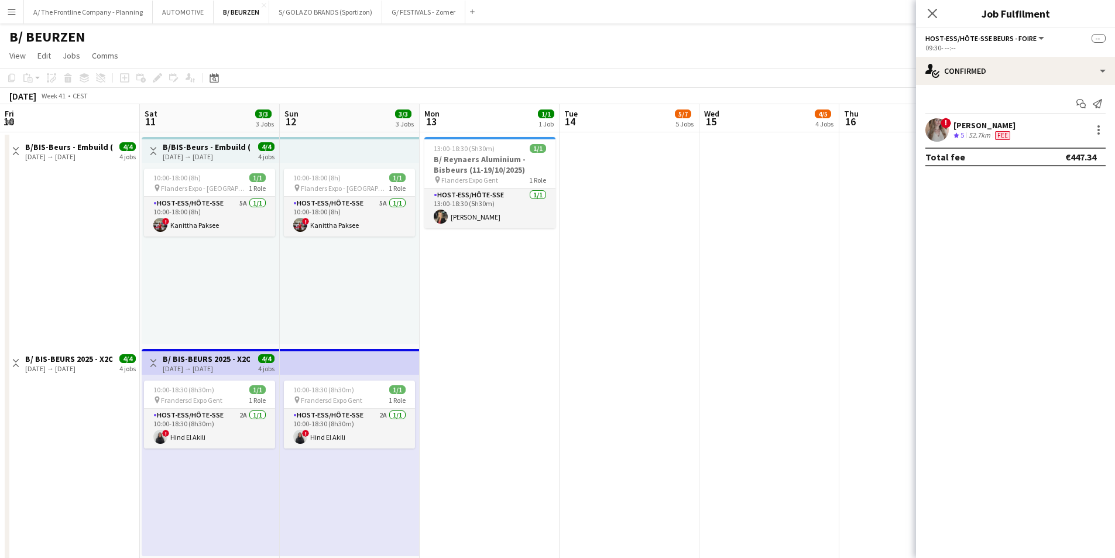 The height and width of the screenshot is (558, 1115). What do you see at coordinates (945, 157) in the screenshot?
I see `div: Total fee` at bounding box center [945, 157].